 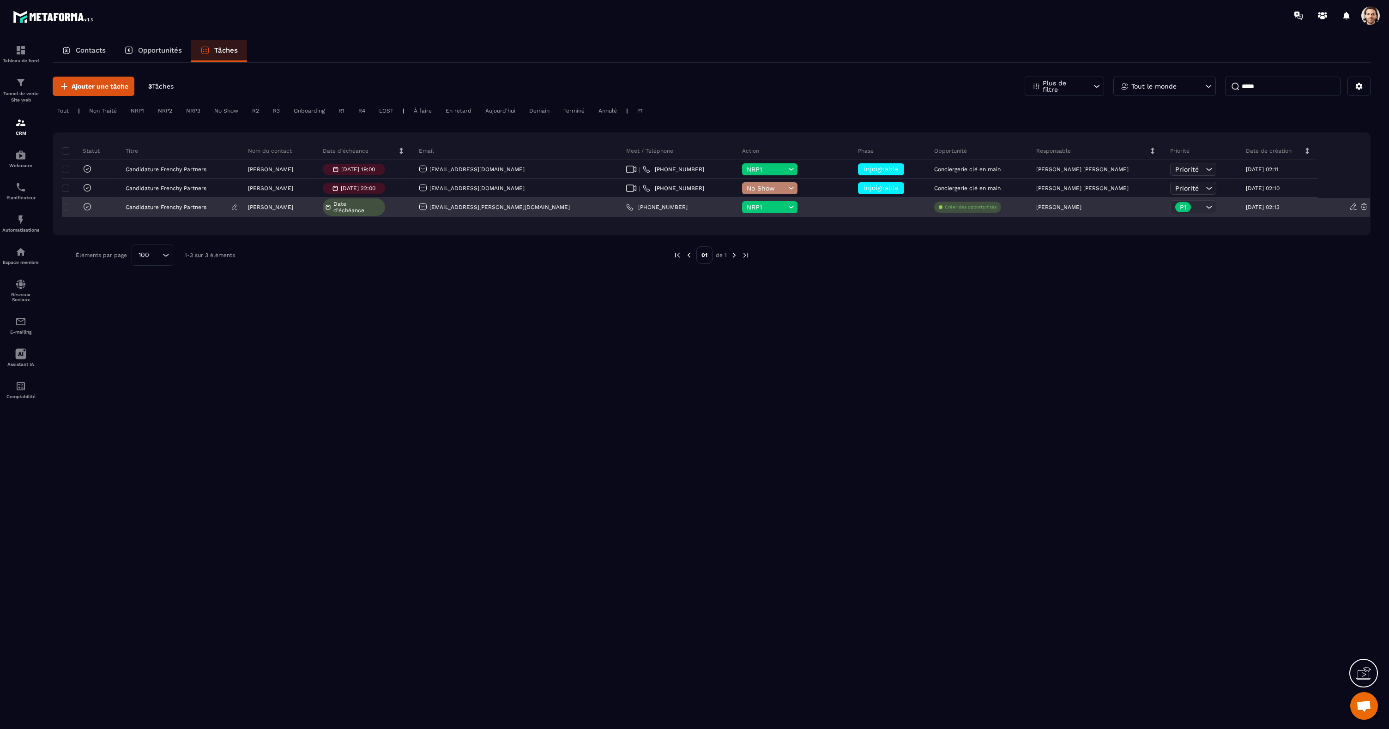 What do you see at coordinates (137, 111) in the screenshot?
I see `div: NRP1` at bounding box center [137, 111].